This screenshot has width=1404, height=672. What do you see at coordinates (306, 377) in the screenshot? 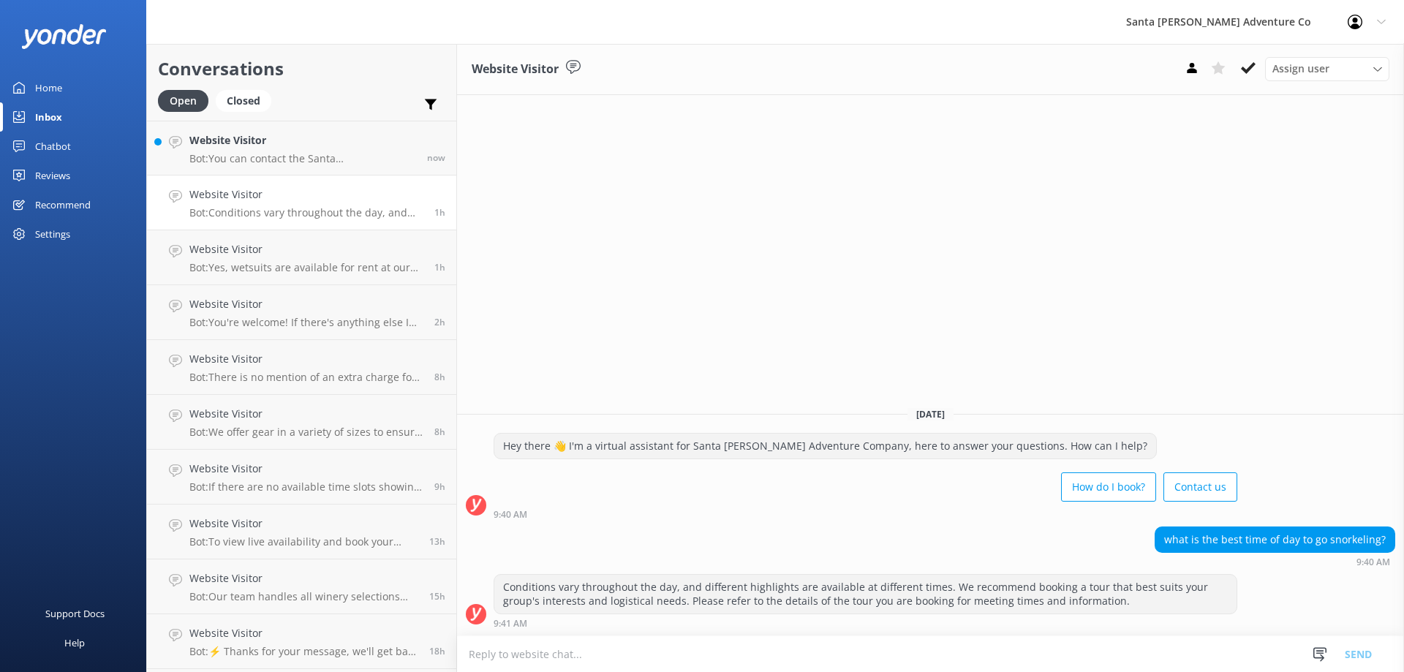
I see `p: Bot: There is no mention of an extra charge for a single kayak if your partner weighs more than 2...` at bounding box center [306, 377].